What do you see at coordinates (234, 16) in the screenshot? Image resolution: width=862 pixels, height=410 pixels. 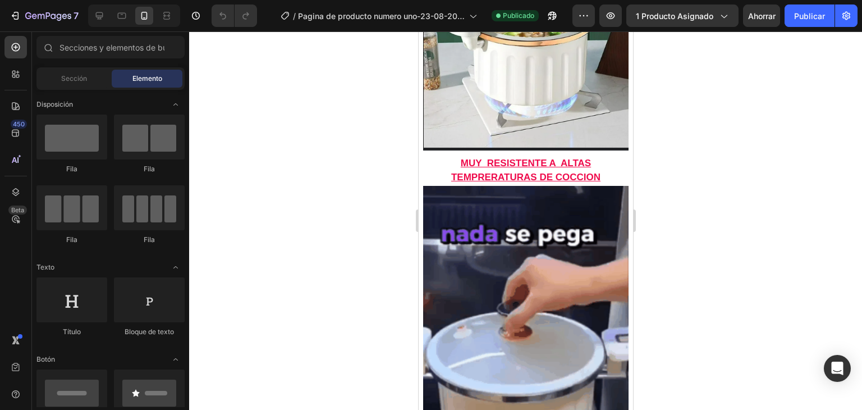 I see `div: Deshacer/Rehacer` at bounding box center [234, 16].